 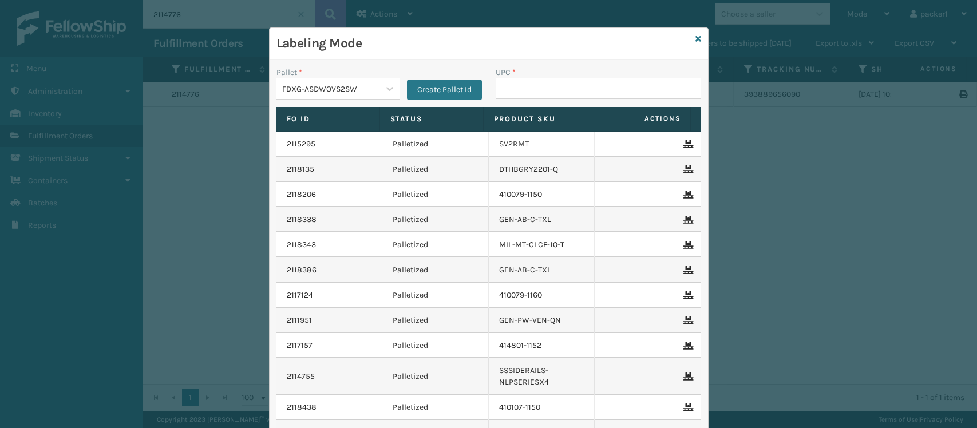 What do you see at coordinates (299, 321) in the screenshot?
I see `a: 2111951` at bounding box center [299, 321].